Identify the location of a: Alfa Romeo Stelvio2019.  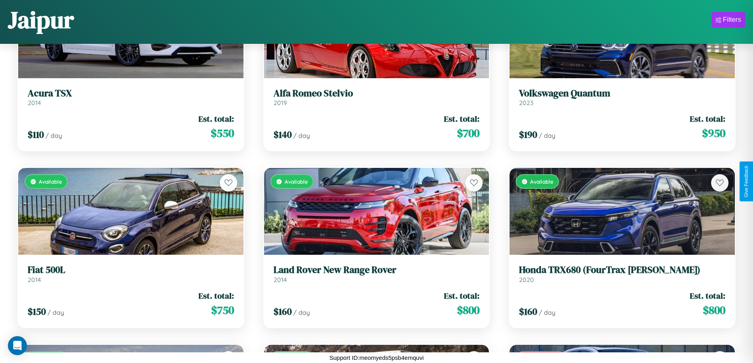
(377, 97).